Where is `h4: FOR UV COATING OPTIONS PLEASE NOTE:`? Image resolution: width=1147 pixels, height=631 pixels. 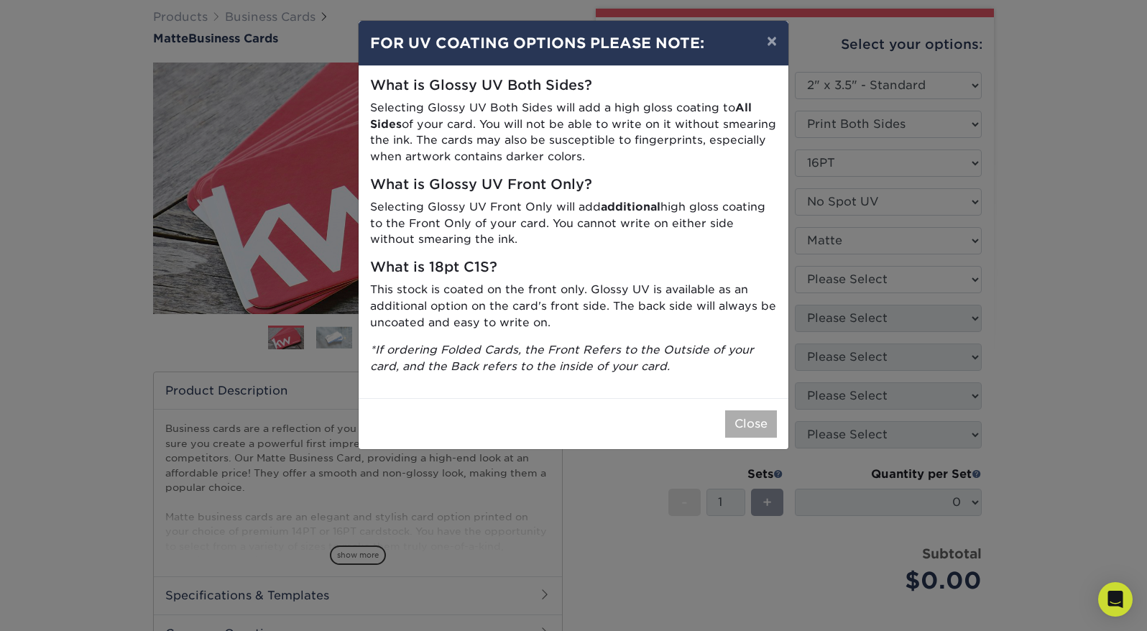 h4: FOR UV COATING OPTIONS PLEASE NOTE: is located at coordinates (573, 43).